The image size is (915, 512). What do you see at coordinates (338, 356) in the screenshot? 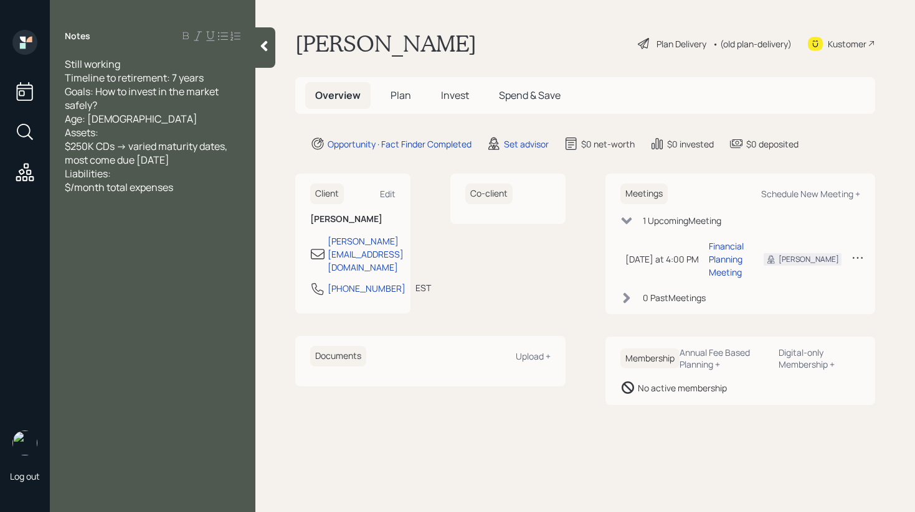
I see `h6: Documents` at bounding box center [338, 356].